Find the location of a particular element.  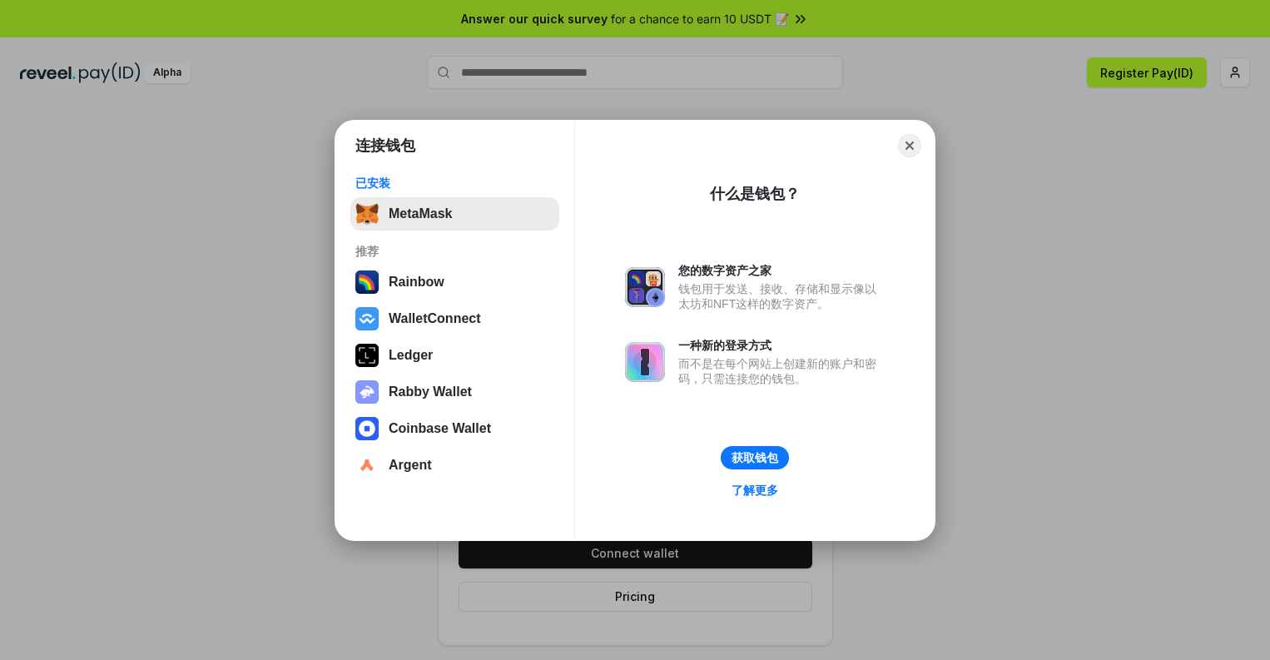

div: 而不是在每个网站上创建新的账户和密码，只需连接您的钱包。 is located at coordinates (781, 371).